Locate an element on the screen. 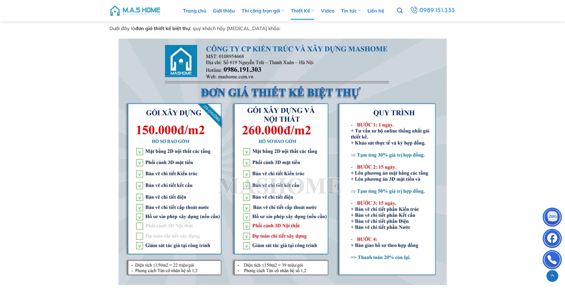  a: Thiết Kế is located at coordinates (302, 11).